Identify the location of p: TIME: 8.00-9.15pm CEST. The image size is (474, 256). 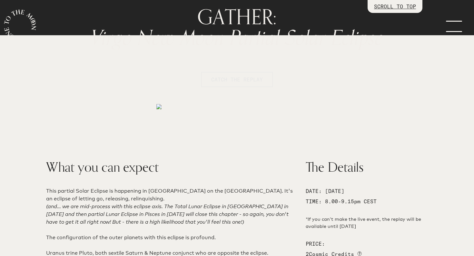
(367, 201).